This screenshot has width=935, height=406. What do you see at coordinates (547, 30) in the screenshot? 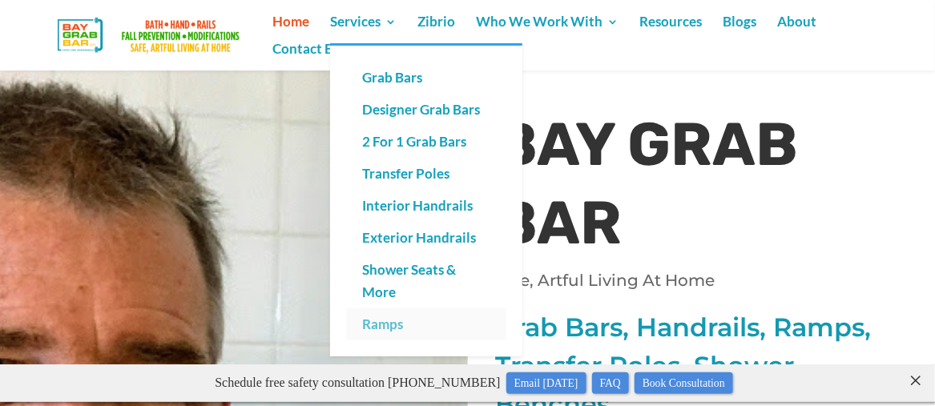
I see `a: Who We Work With` at bounding box center [547, 30].